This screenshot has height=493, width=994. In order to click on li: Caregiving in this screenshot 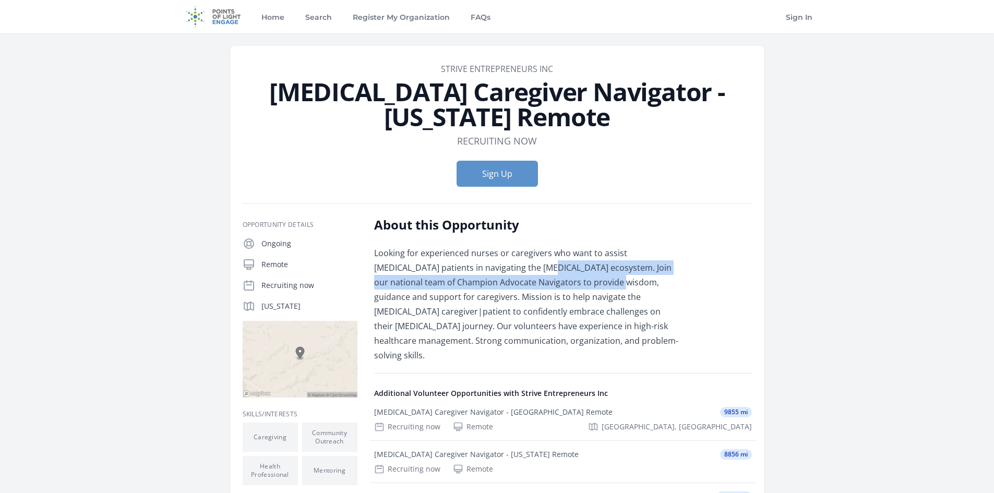, I will do `click(270, 437)`.